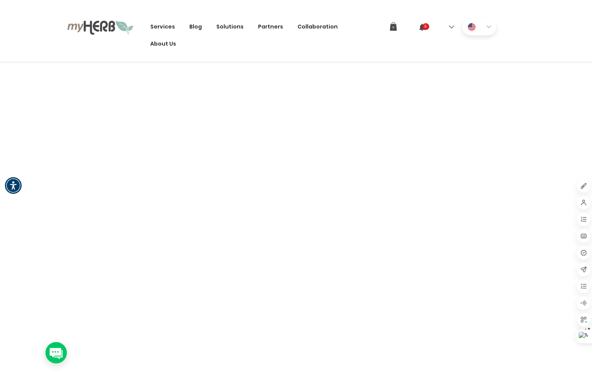 The width and height of the screenshot is (592, 371). I want to click on div: Language Selector: English, so click(479, 27).